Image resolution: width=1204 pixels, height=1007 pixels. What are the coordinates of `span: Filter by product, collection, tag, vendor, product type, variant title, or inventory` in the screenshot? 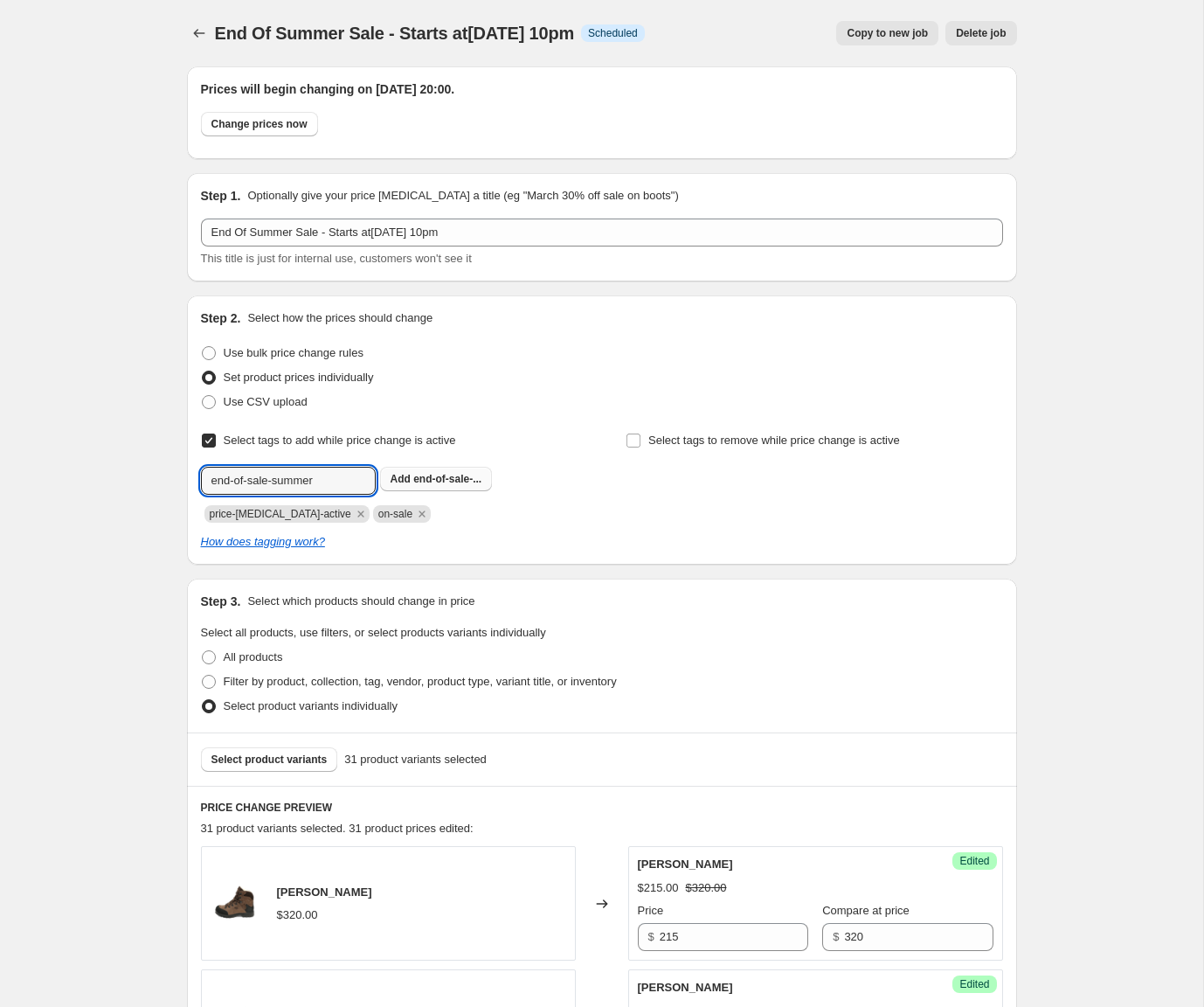 It's located at (420, 681).